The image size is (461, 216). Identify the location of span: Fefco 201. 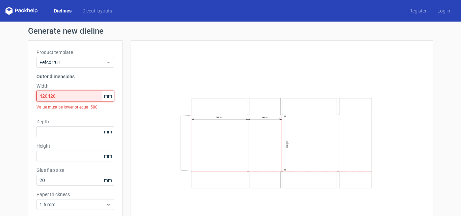
(73, 62).